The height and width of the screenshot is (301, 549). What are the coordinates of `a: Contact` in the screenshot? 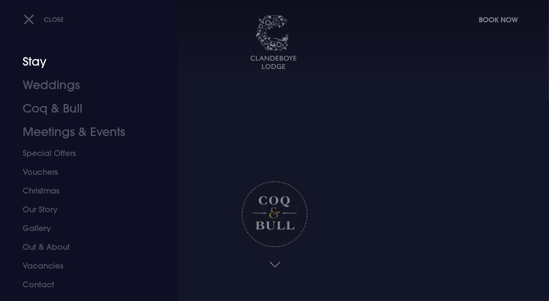 It's located at (84, 284).